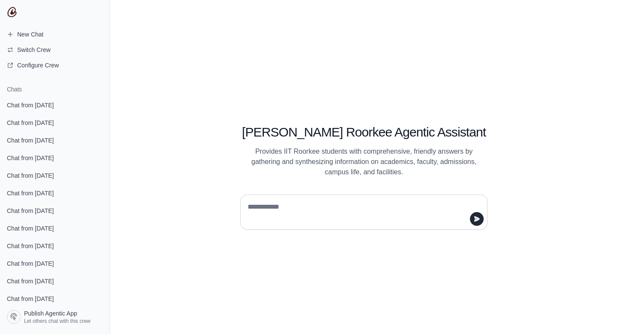 Image resolution: width=618 pixels, height=334 pixels. Describe the element at coordinates (12, 12) in the screenshot. I see `img: CrewAI Logo` at that location.